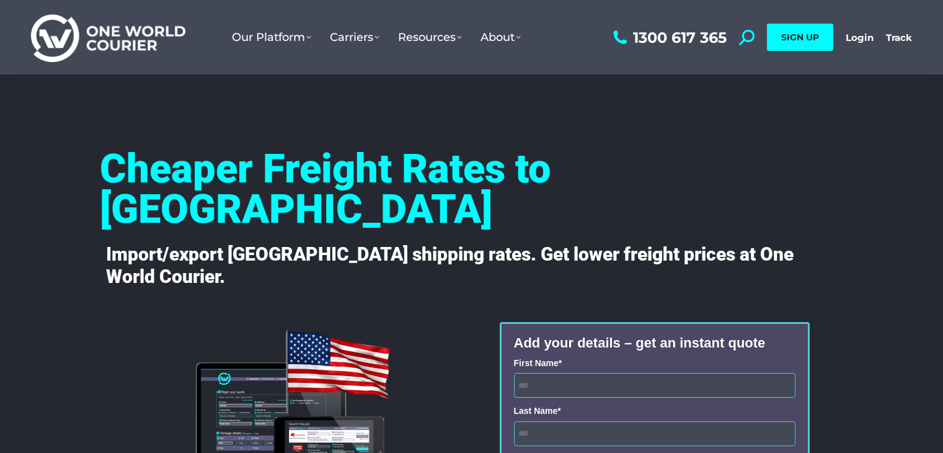  What do you see at coordinates (899, 37) in the screenshot?
I see `a: Track` at bounding box center [899, 37].